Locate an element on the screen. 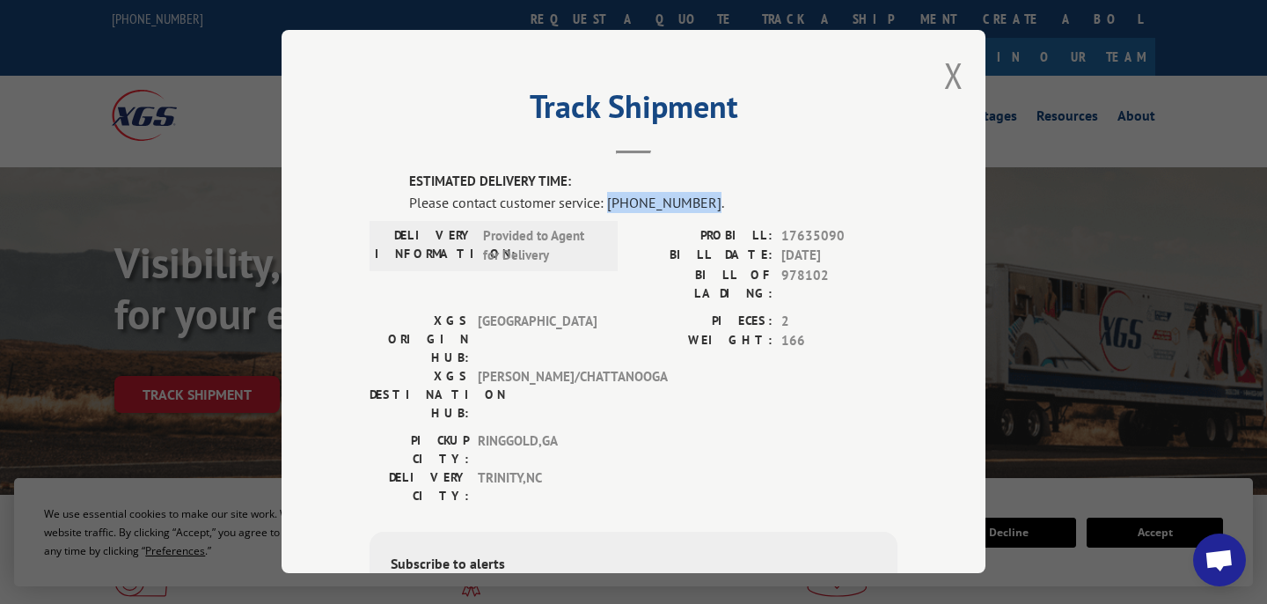 The height and width of the screenshot is (604, 1267). div: Subscribe to alerts is located at coordinates (634, 565).